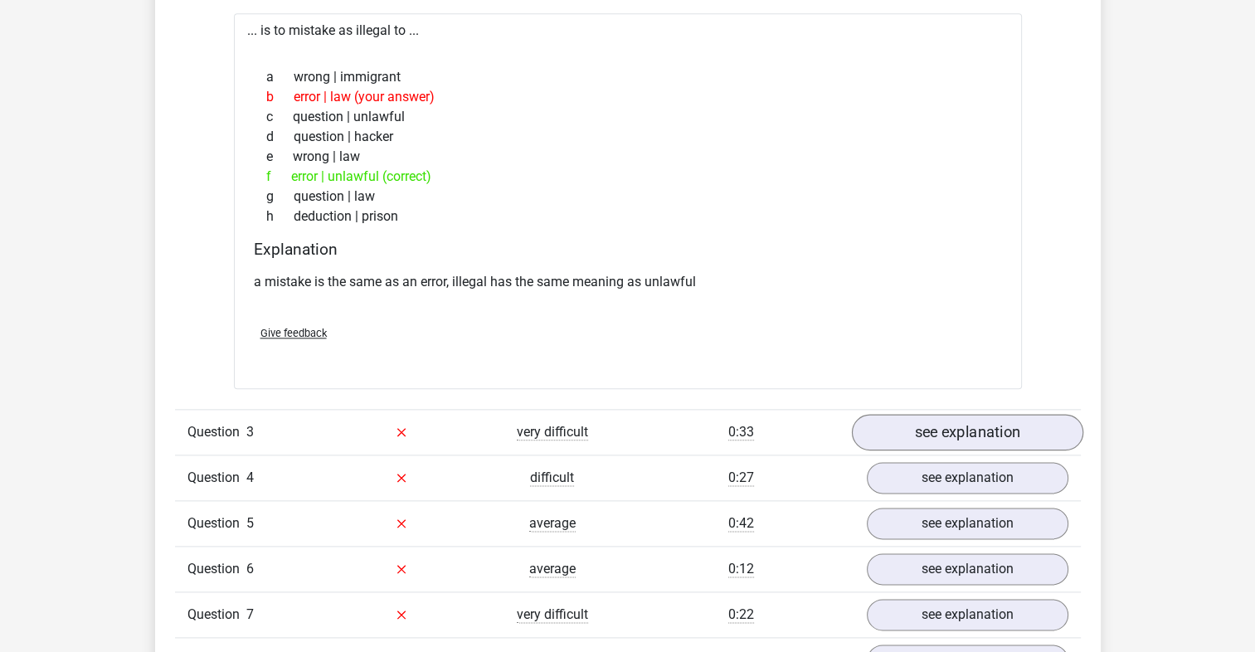 This screenshot has height=652, width=1255. Describe the element at coordinates (250, 614) in the screenshot. I see `span: 7` at that location.